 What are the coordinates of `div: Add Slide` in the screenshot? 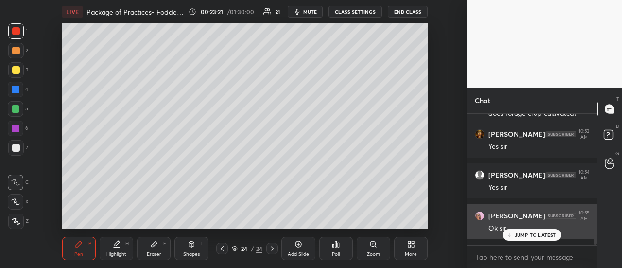 It's located at (298, 254).